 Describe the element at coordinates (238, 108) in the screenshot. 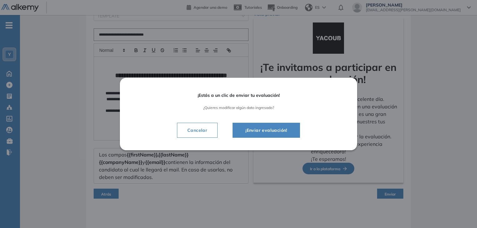

I see `span: ¿Quieres modificar algún dato ingresado?` at that location.